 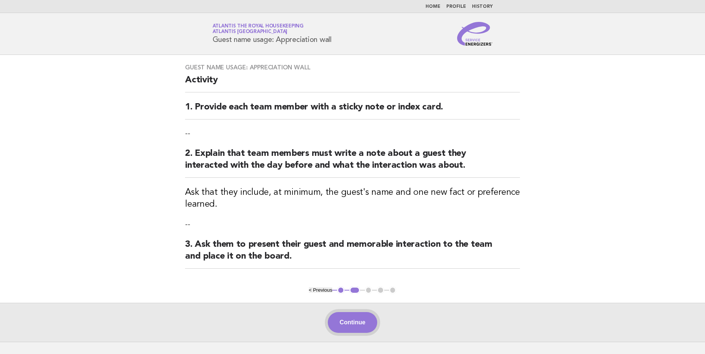 What do you see at coordinates (320, 290) in the screenshot?
I see `button: < Previous` at bounding box center [320, 290].